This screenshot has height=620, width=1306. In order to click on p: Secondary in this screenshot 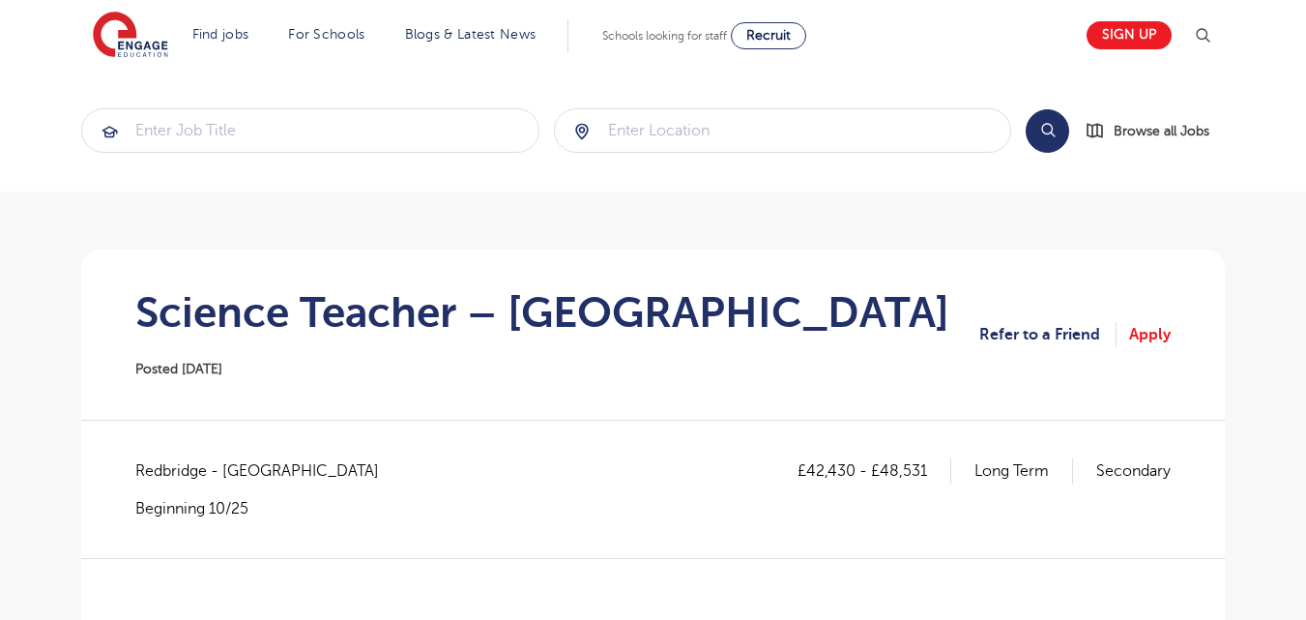, I will do `click(1133, 471)`.